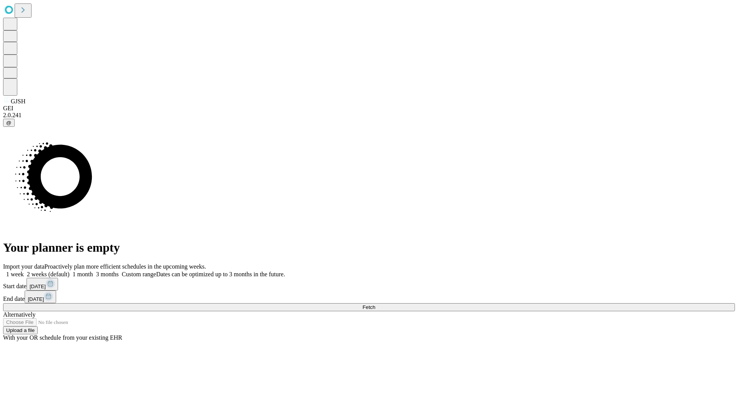  Describe the element at coordinates (369, 307) in the screenshot. I see `button: Fetch` at that location.